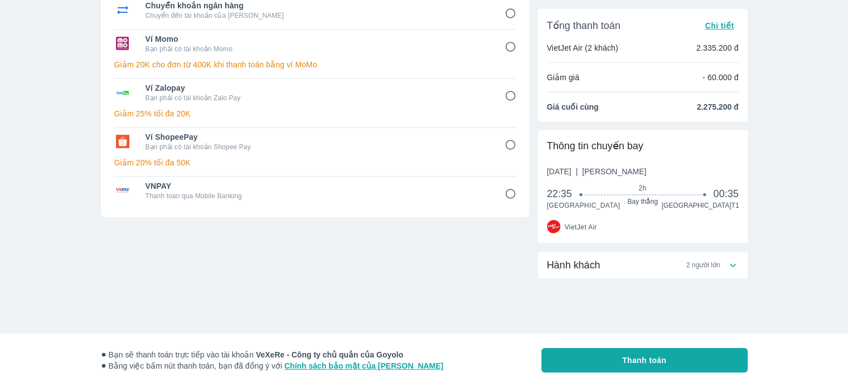 The height and width of the screenshot is (387, 848). What do you see at coordinates (317, 147) in the screenshot?
I see `p: Bạn phải có tài khoản Shopee Pay` at bounding box center [317, 147].